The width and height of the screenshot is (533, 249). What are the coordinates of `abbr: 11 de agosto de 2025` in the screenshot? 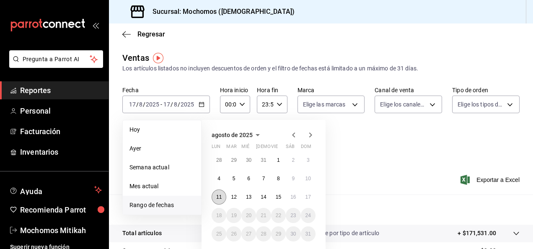 It's located at (219, 197).